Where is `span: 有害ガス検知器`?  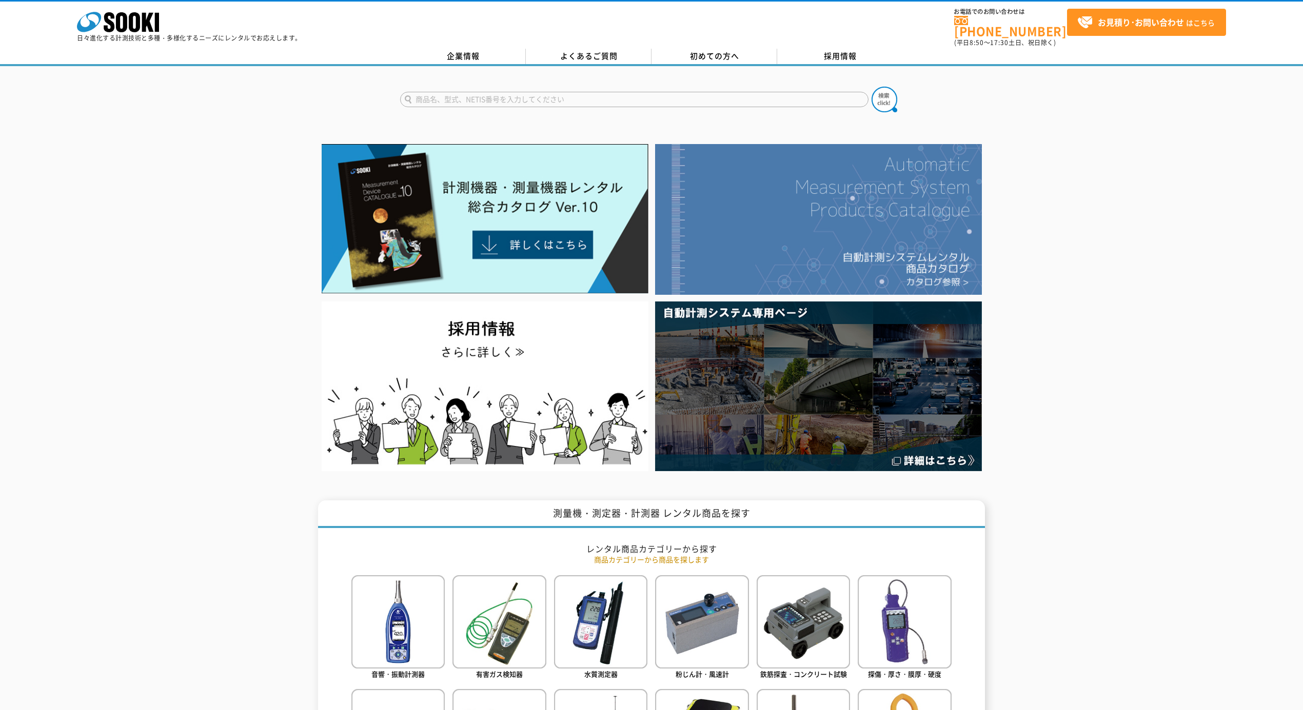 span: 有害ガス検知器 is located at coordinates (499, 674).